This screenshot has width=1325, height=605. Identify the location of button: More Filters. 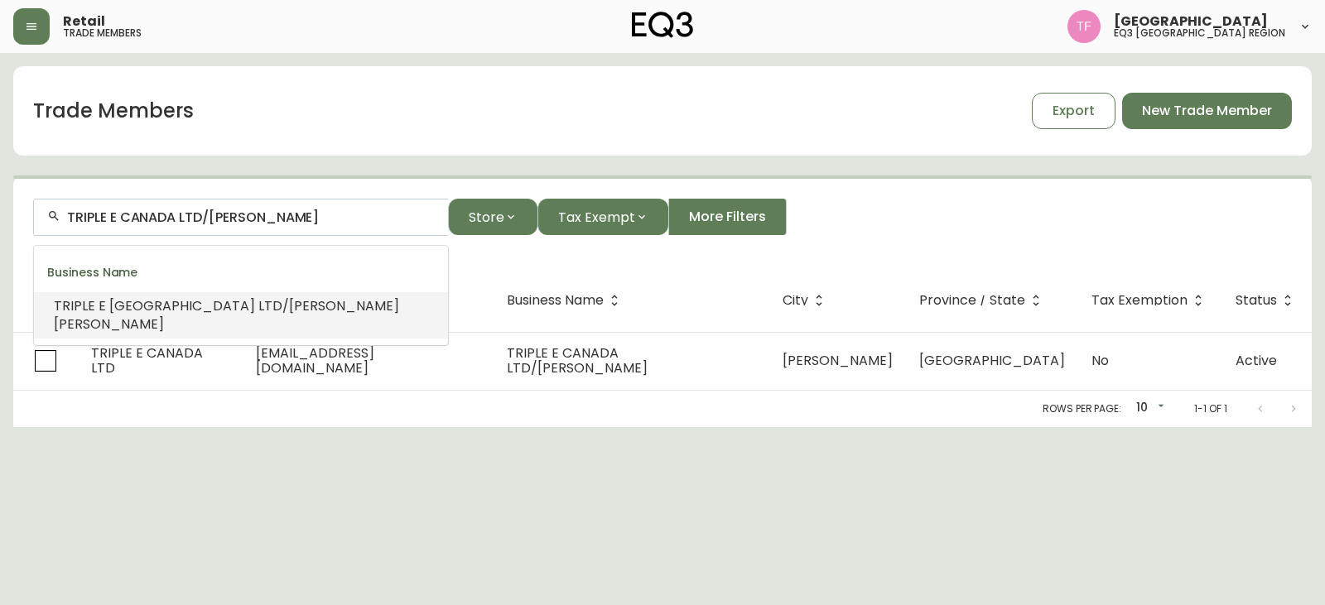
(727, 217).